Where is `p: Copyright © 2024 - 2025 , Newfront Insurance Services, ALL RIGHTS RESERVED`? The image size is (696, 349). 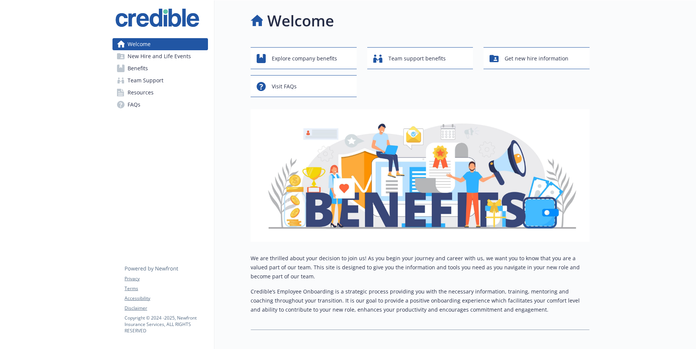 p: Copyright © 2024 - 2025 , Newfront Insurance Services, ALL RIGHTS RESERVED is located at coordinates (166, 324).